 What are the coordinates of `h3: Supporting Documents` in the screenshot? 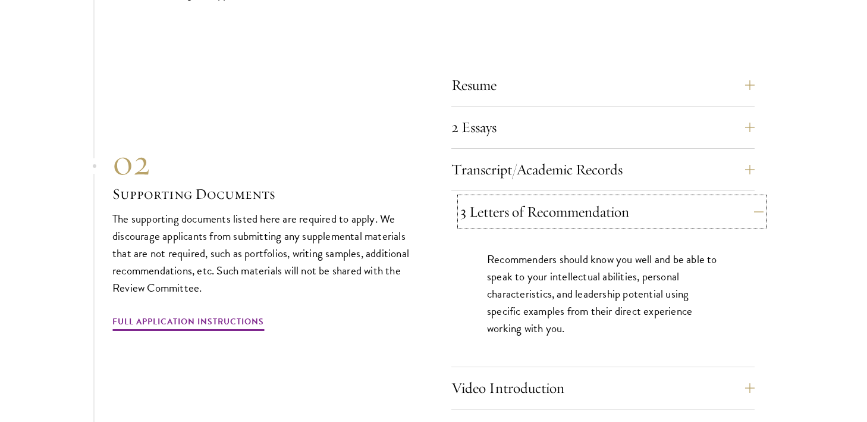 It's located at (264, 194).